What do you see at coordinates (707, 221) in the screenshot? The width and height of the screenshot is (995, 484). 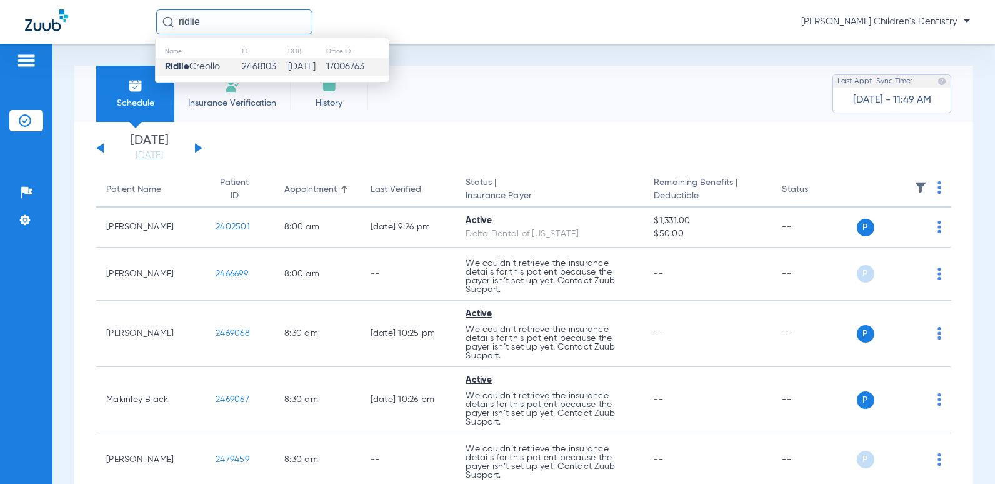 I see `span: $1,331.00` at bounding box center [707, 221].